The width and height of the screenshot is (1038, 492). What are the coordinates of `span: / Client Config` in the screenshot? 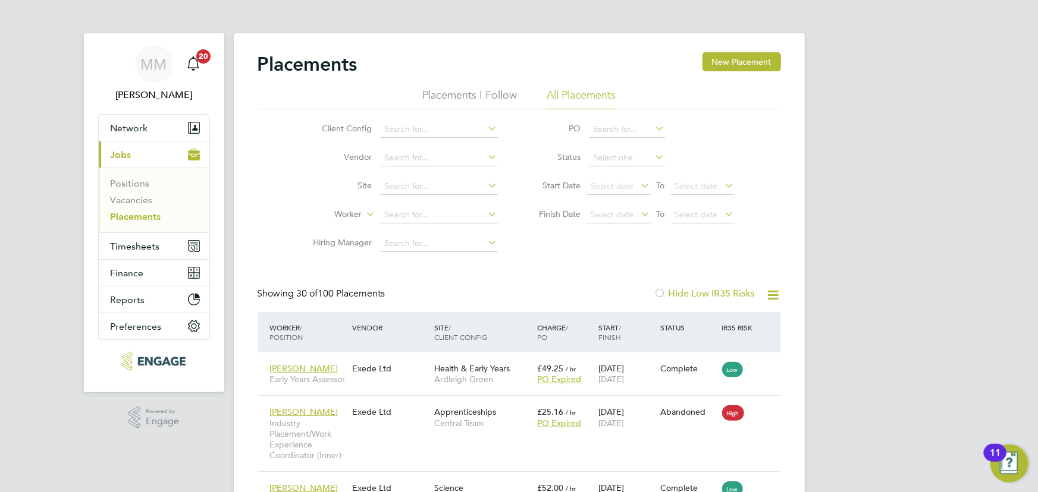 It's located at (460, 332).